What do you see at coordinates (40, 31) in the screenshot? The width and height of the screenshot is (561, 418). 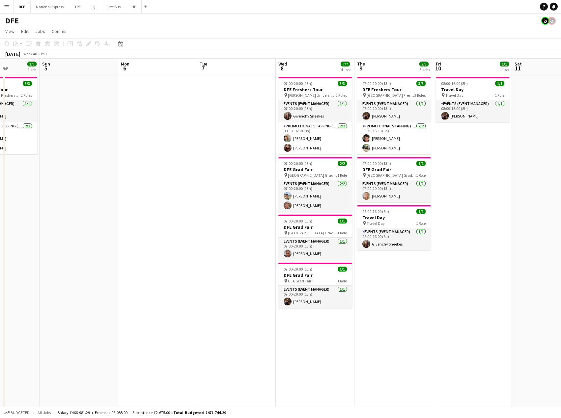 I see `a: Jobs` at bounding box center [40, 31].